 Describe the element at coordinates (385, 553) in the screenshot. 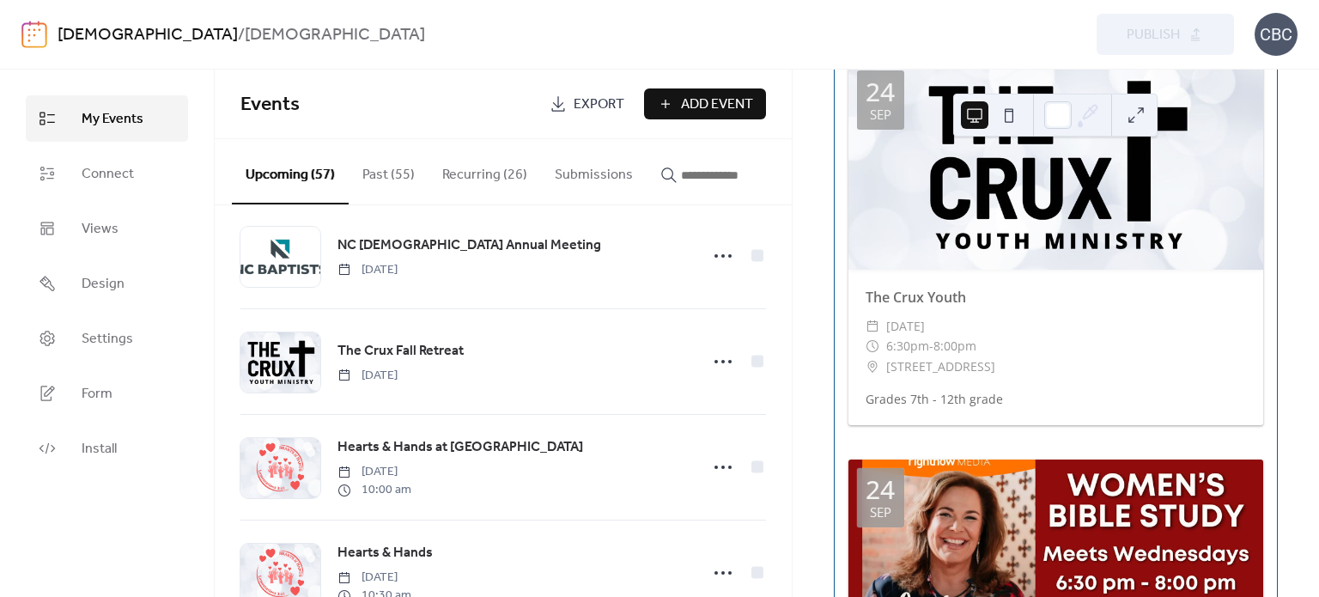

I see `span: Hearts & Hands` at that location.